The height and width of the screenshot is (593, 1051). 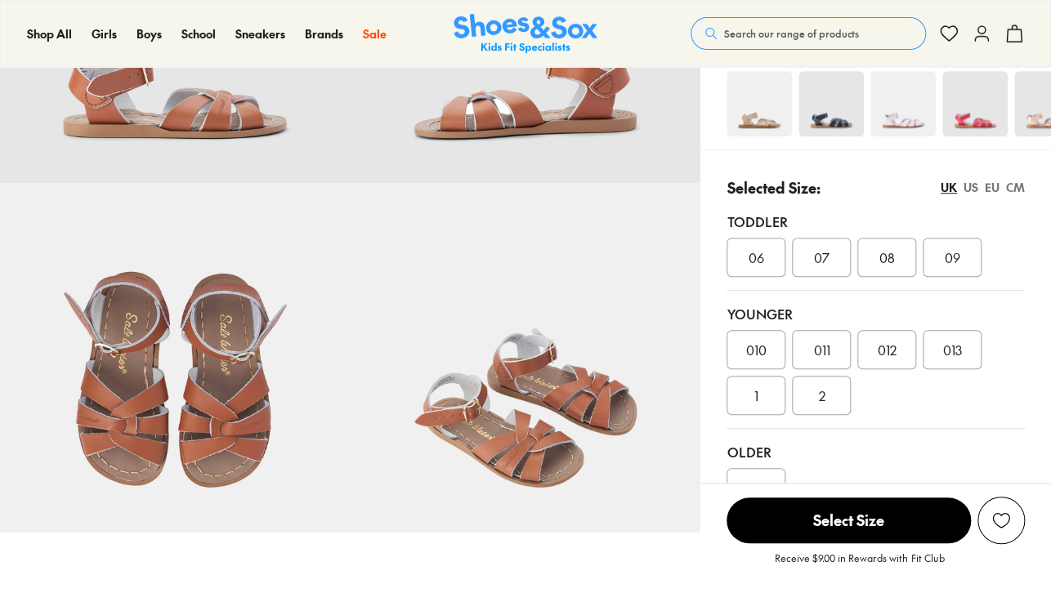 I want to click on a: Shop All, so click(x=49, y=34).